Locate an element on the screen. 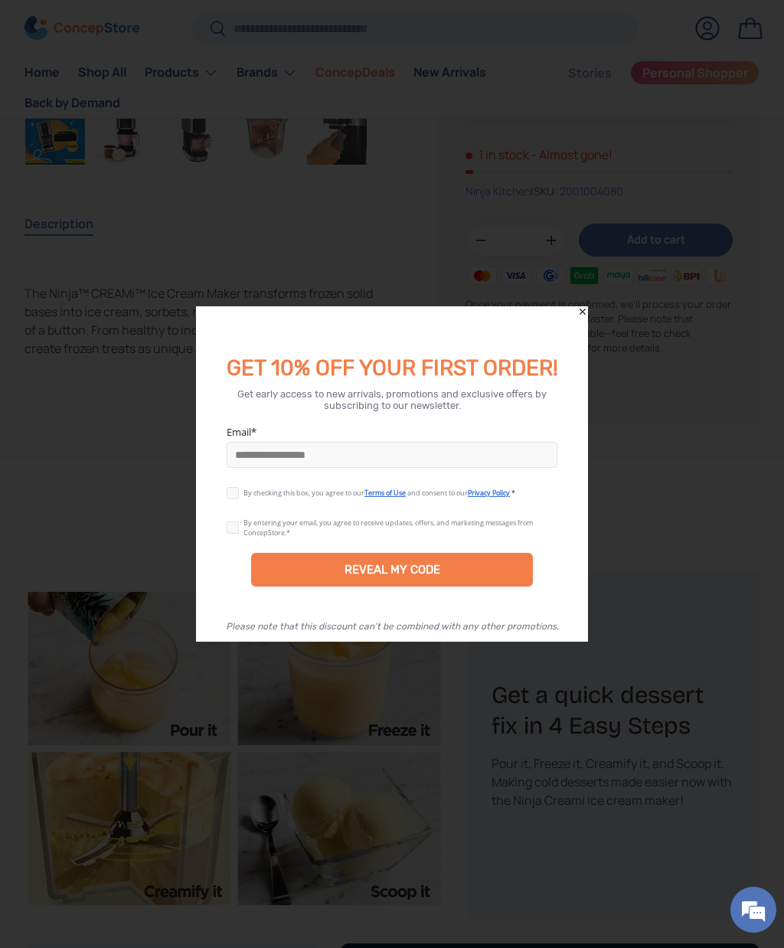  div: Minimize live chat window is located at coordinates (270, 26).